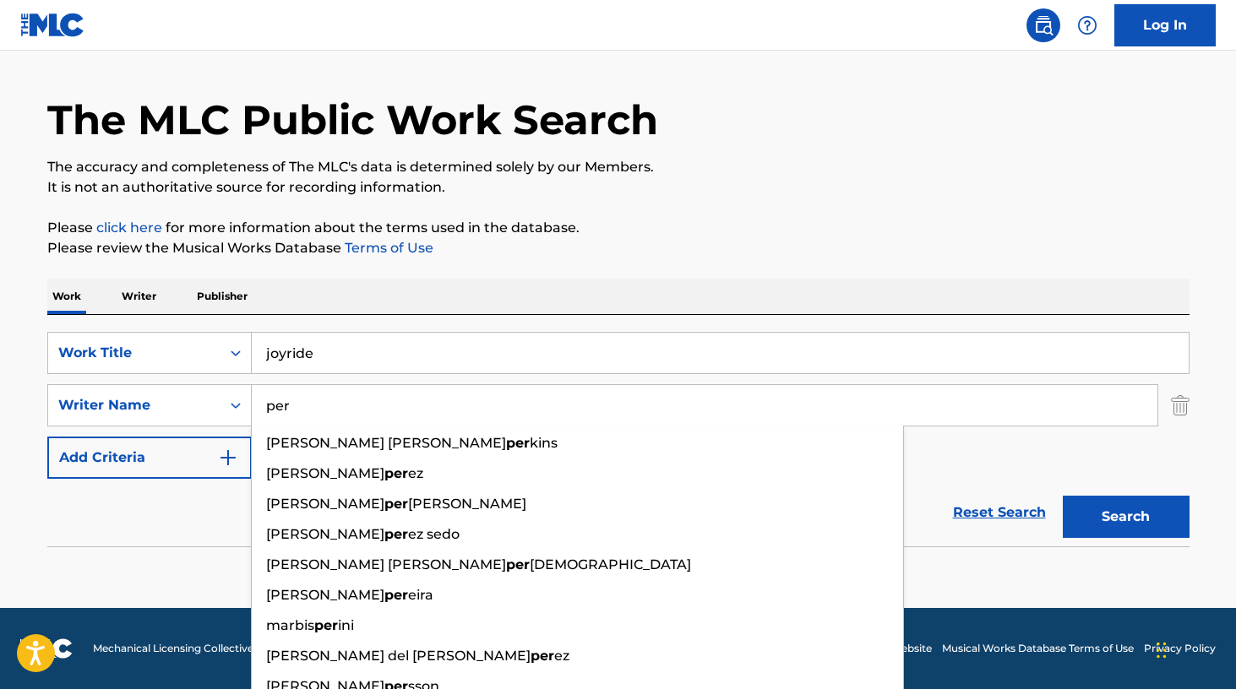 The height and width of the screenshot is (689, 1236). I want to click on a: Reset Search, so click(1000, 513).